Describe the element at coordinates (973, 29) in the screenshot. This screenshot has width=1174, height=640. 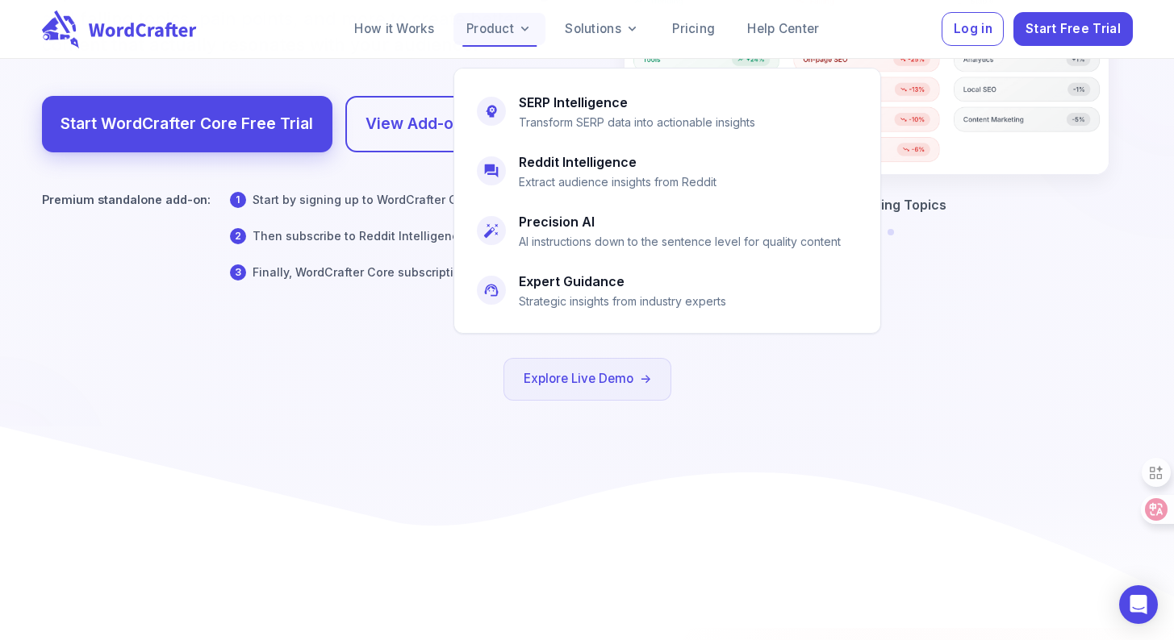
I see `span: Log in` at that location.